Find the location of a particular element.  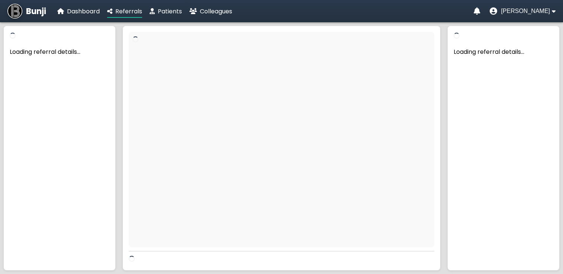

span: Bunji is located at coordinates (36, 11).